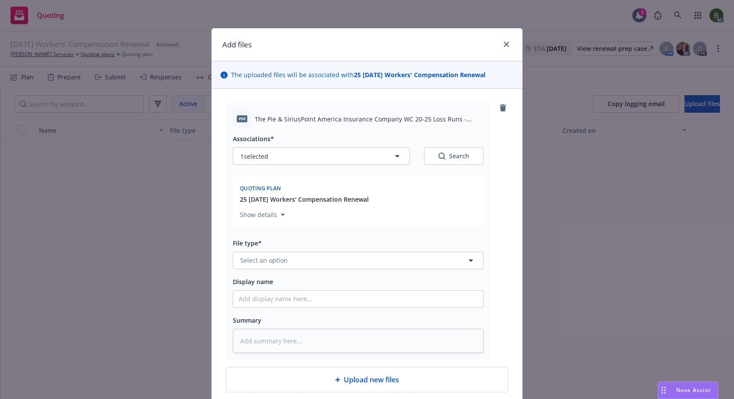 The height and width of the screenshot is (399, 734). I want to click on div: Drag to move, so click(664, 390).